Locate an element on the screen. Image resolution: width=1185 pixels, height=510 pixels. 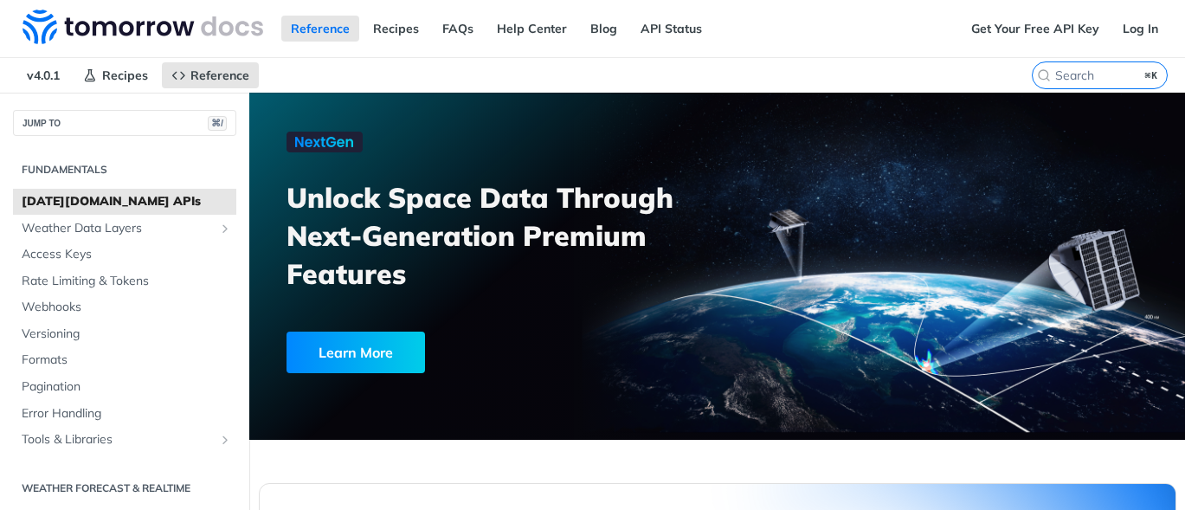
span: Webhooks is located at coordinates (126, 307).